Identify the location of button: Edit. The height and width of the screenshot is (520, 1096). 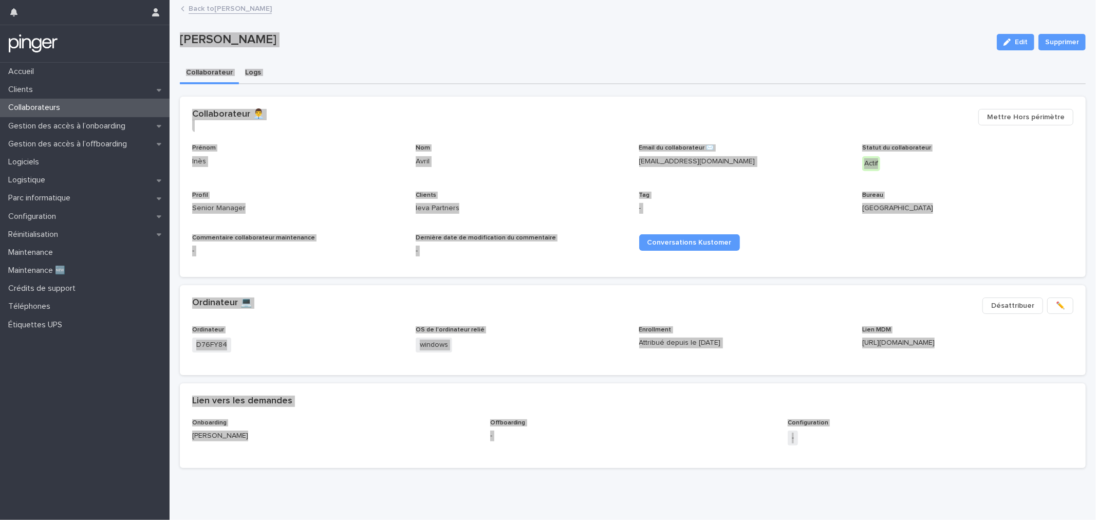
(1016, 42).